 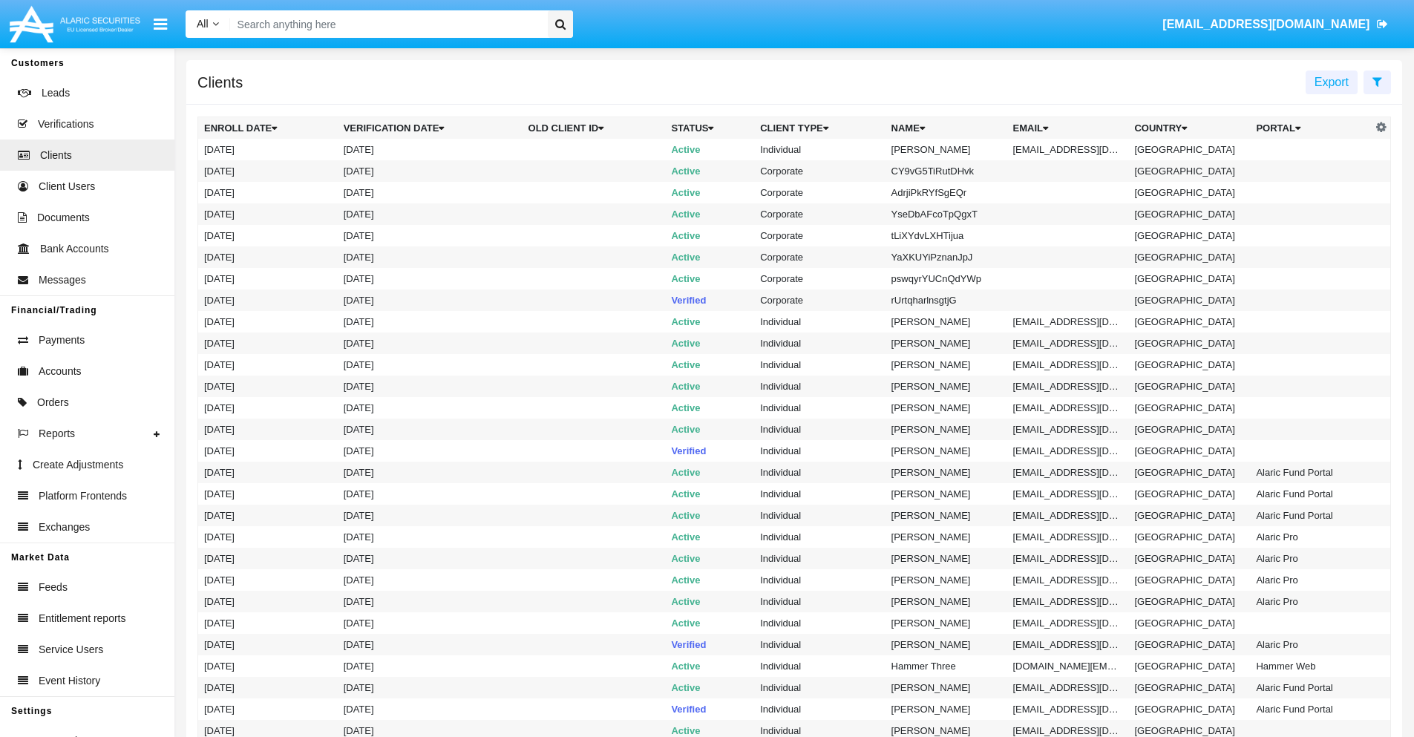 What do you see at coordinates (594, 128) in the screenshot?
I see `th: Old Client Id` at bounding box center [594, 128].